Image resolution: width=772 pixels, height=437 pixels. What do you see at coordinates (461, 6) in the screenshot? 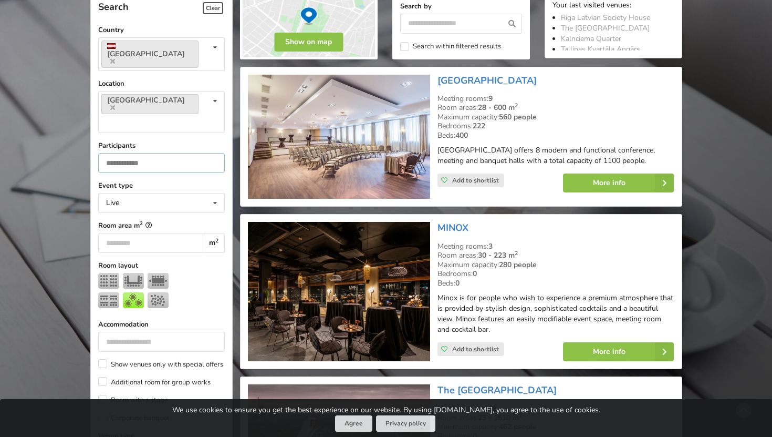
I see `label: Search by` at bounding box center [461, 6].